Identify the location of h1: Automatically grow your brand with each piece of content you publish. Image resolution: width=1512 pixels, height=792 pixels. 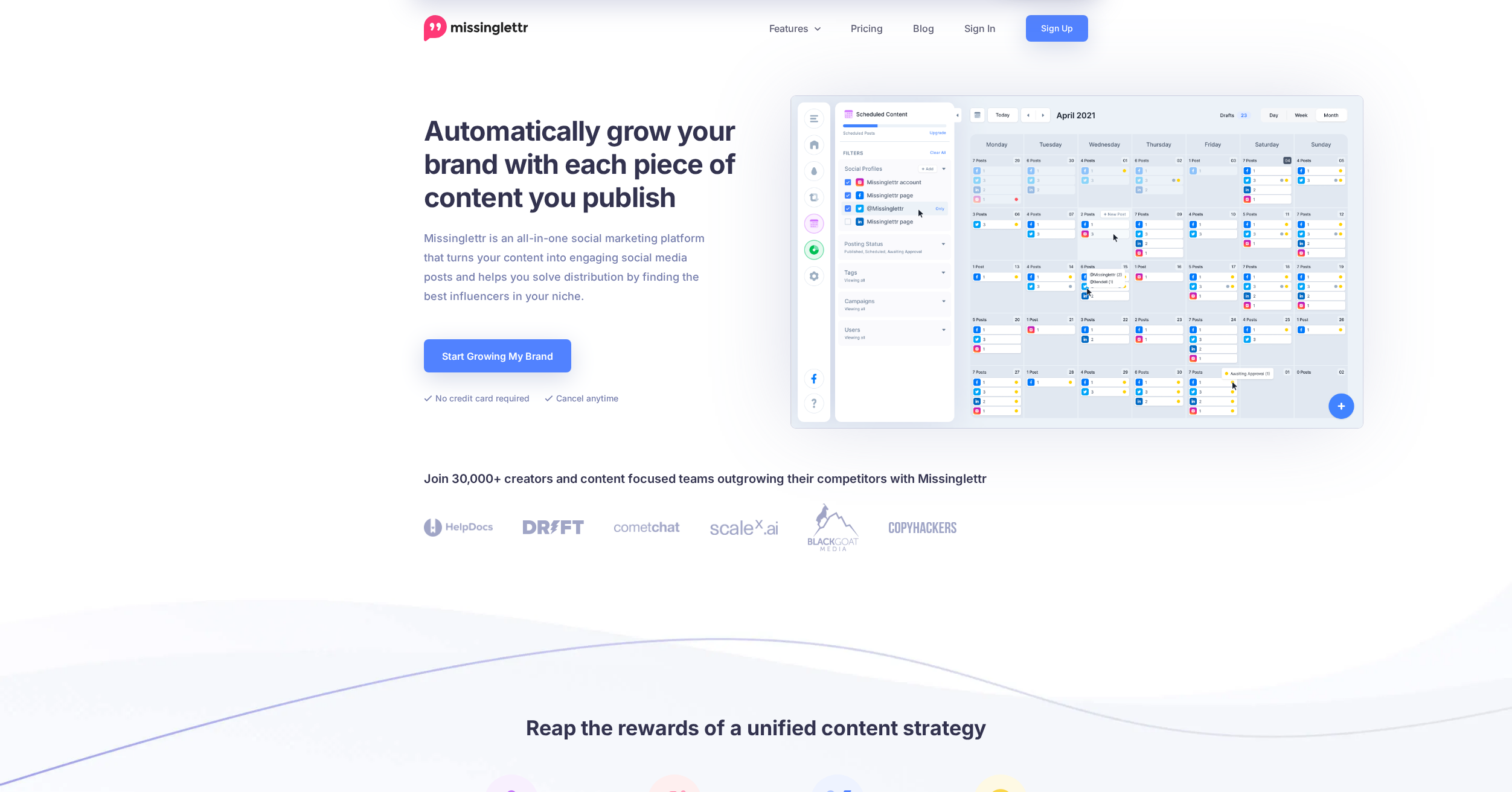
(594, 164).